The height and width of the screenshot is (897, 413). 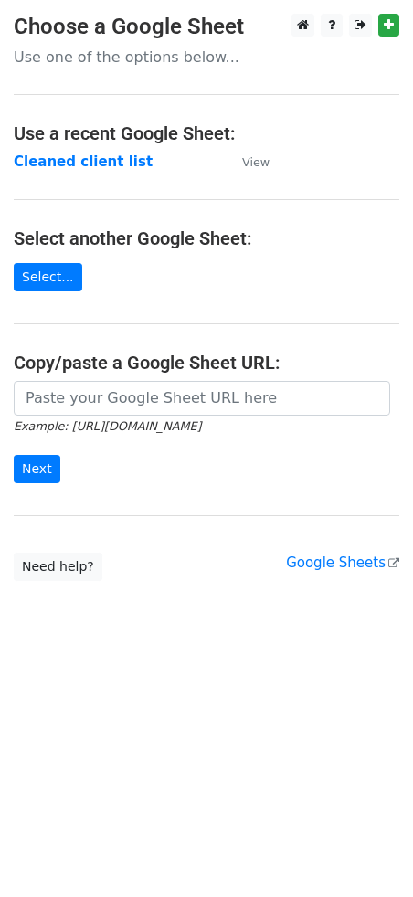 I want to click on input: Paste your Google Sheet URL here, so click(x=202, y=398).